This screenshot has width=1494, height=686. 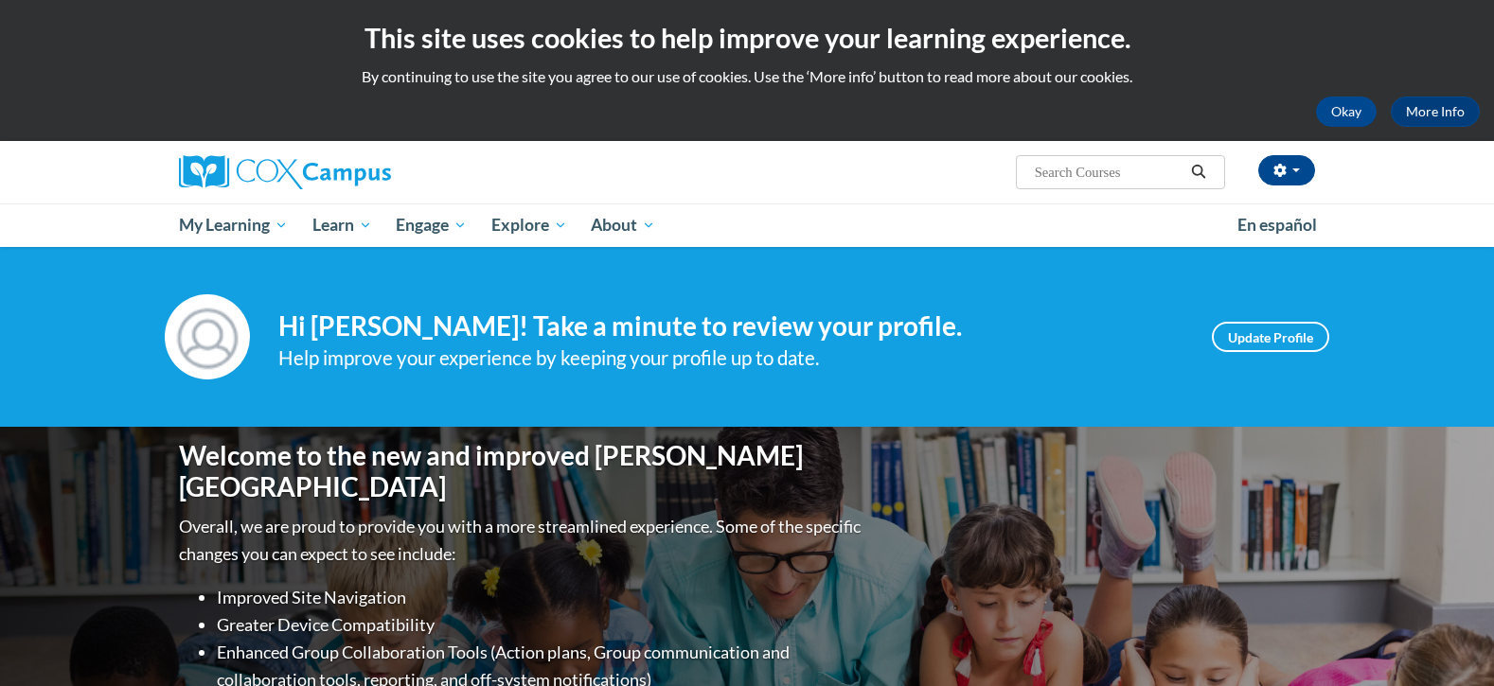 What do you see at coordinates (1435, 112) in the screenshot?
I see `a: More Info` at bounding box center [1435, 112].